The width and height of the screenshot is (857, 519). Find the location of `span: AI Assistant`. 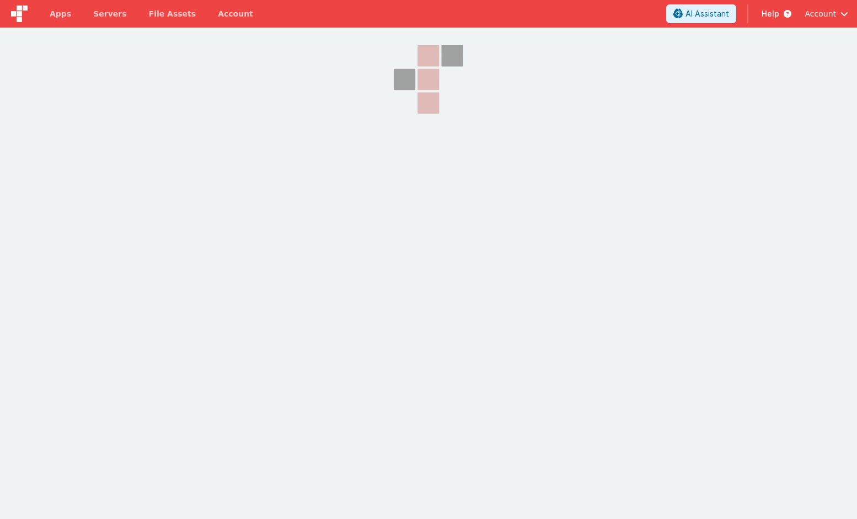

span: AI Assistant is located at coordinates (707, 14).